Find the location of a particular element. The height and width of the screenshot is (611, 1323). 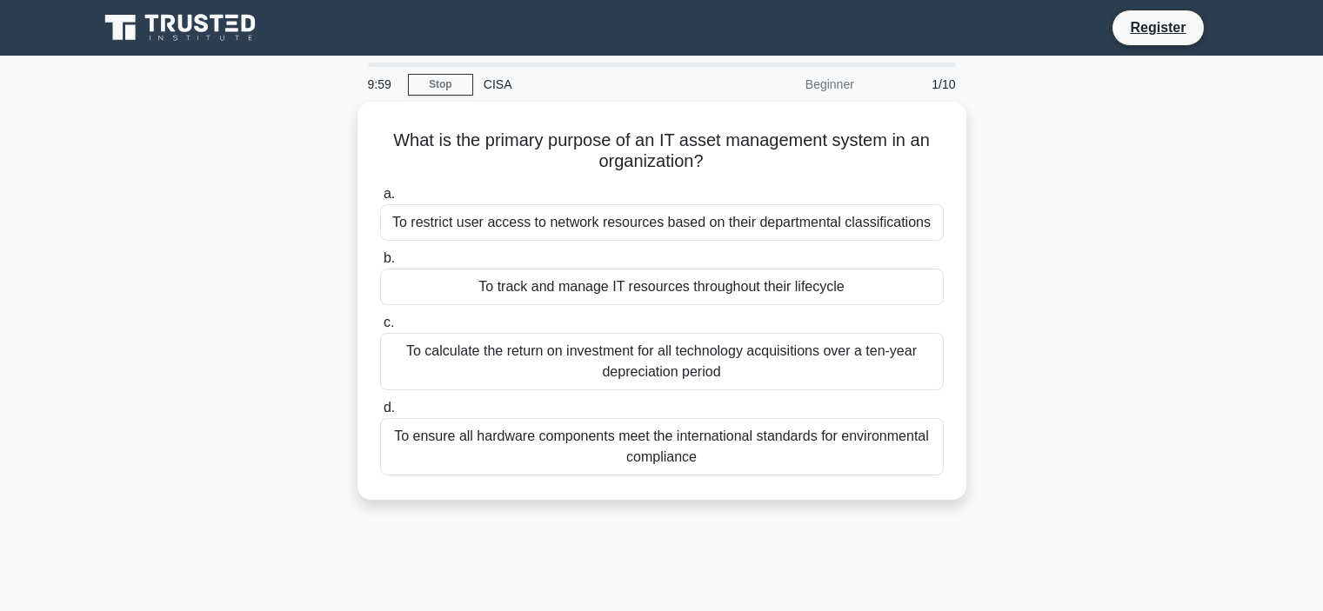

span: d. is located at coordinates (389, 407).